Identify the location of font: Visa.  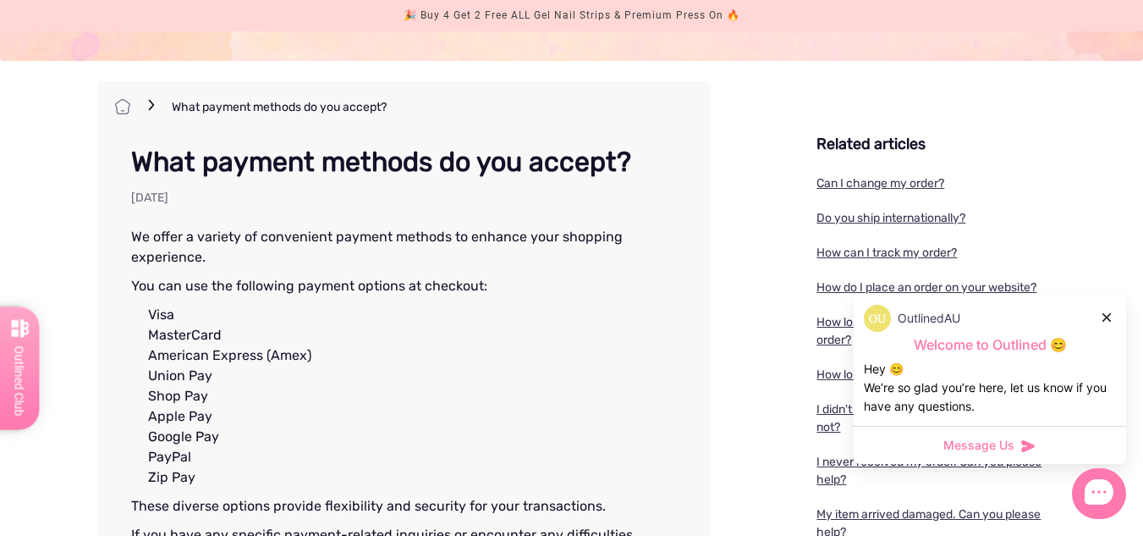
(161, 314).